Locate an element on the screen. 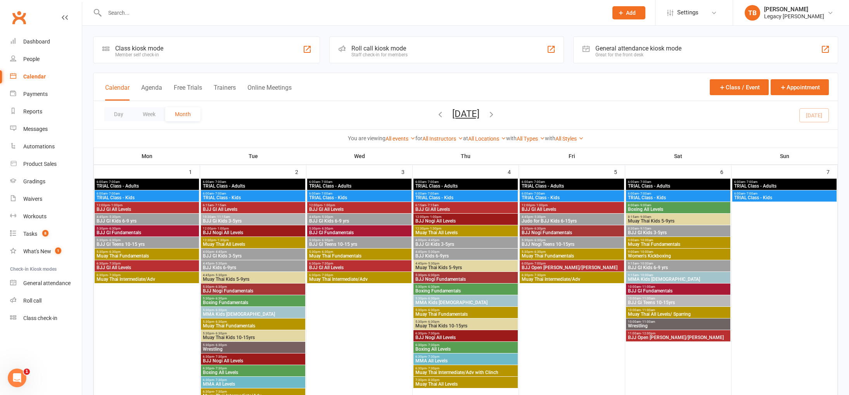 The image size is (849, 395). div: Automations is located at coordinates (39, 146).